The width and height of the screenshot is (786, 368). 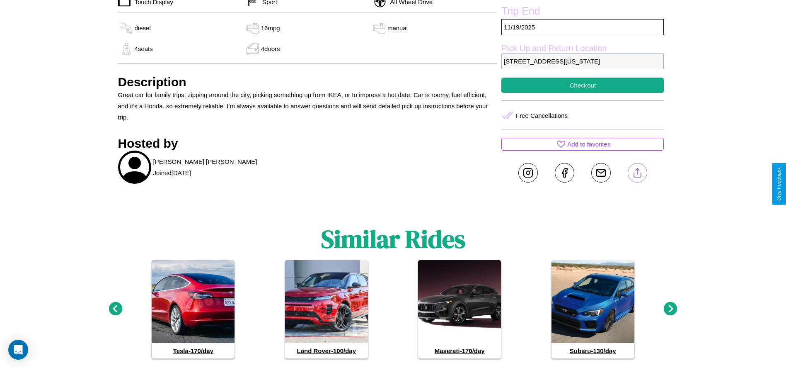 I want to click on div: Open Intercom Messenger, so click(x=18, y=349).